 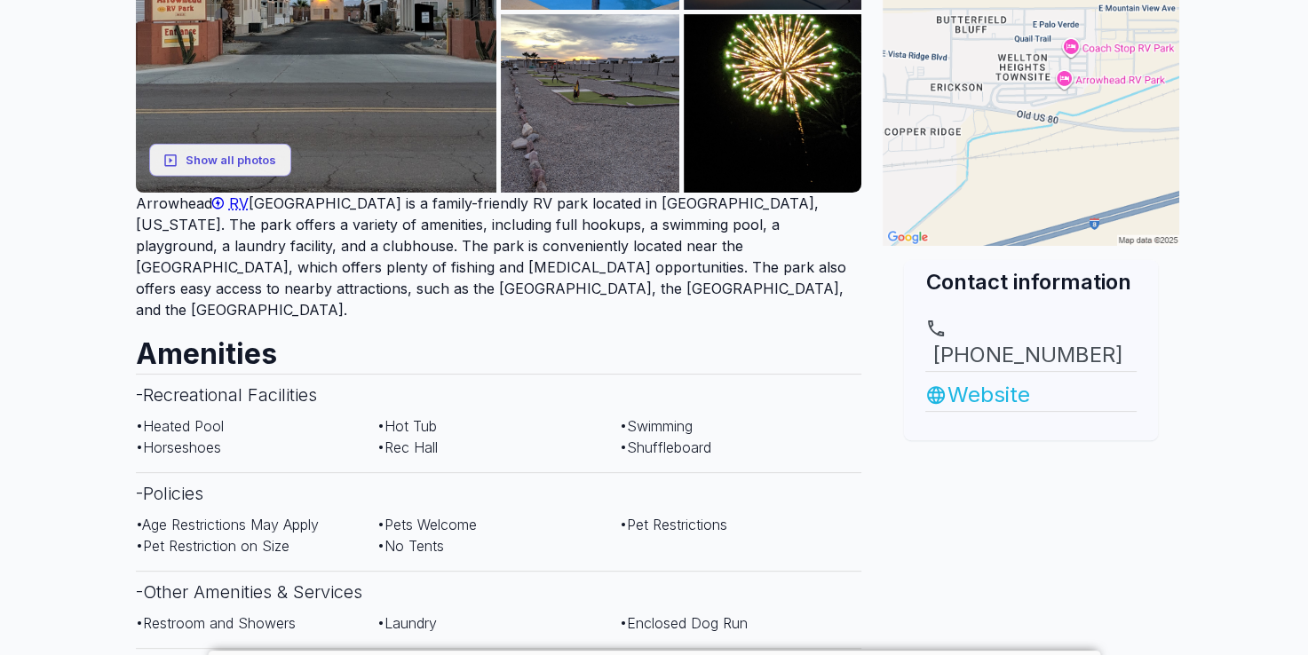 I want to click on a: Website, so click(x=1031, y=395).